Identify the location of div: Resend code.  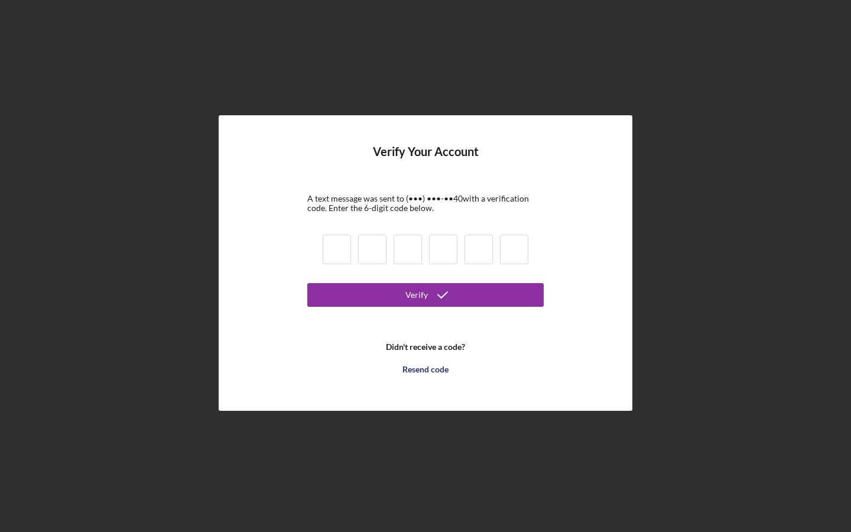
(425, 369).